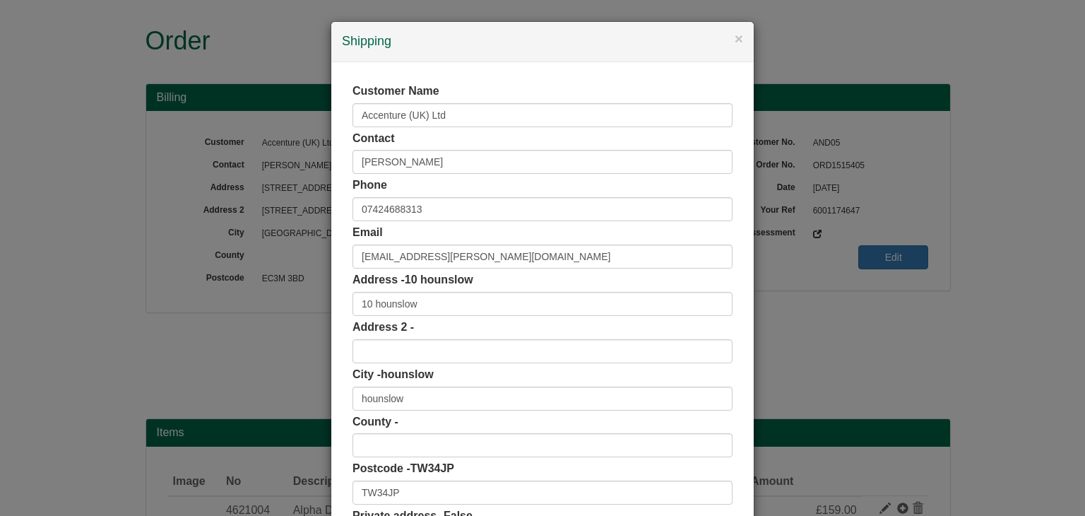 This screenshot has width=1085, height=516. Describe the element at coordinates (367, 232) in the screenshot. I see `label: Email` at that location.